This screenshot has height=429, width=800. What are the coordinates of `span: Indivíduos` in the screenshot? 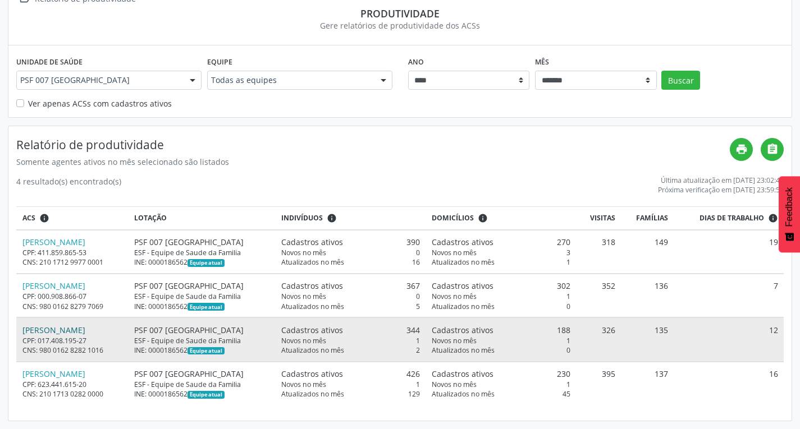 It's located at (302, 218).